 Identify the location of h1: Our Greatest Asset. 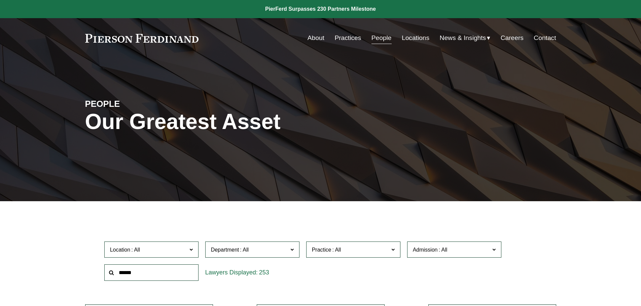
(242, 122).